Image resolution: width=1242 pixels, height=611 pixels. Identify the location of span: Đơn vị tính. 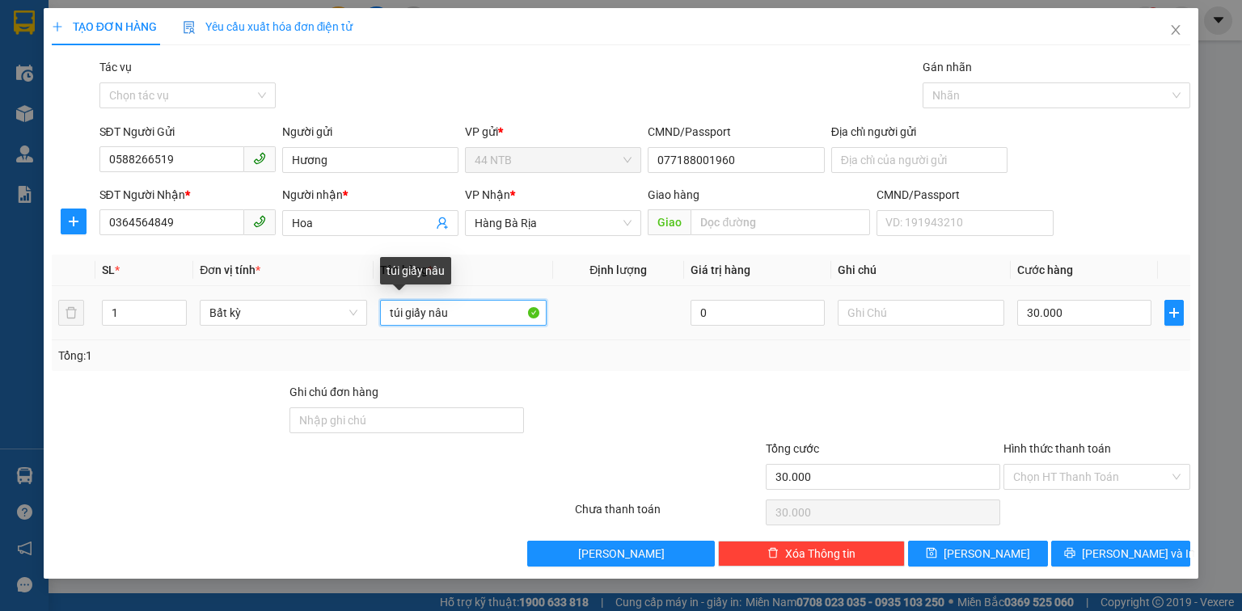
(230, 270).